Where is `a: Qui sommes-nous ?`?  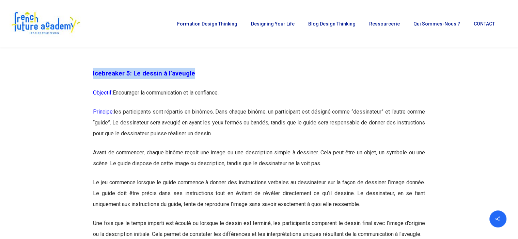
a: Qui sommes-nous ? is located at coordinates (437, 24).